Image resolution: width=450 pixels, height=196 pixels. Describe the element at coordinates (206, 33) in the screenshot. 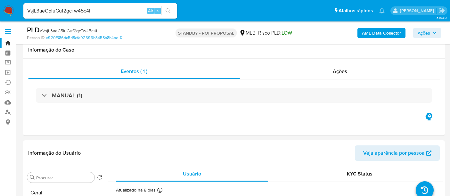

I see `p: STANDBY - ROI PROPOSAL` at that location.